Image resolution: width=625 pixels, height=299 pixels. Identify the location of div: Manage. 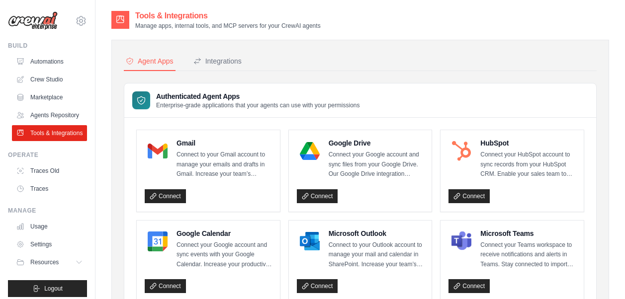
(47, 211).